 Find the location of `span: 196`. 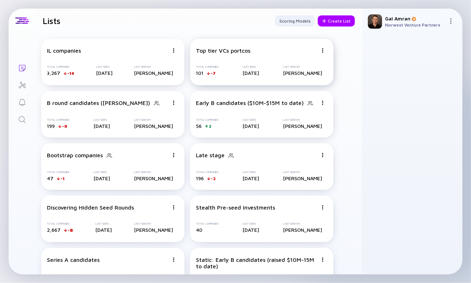

span: 196 is located at coordinates (200, 178).